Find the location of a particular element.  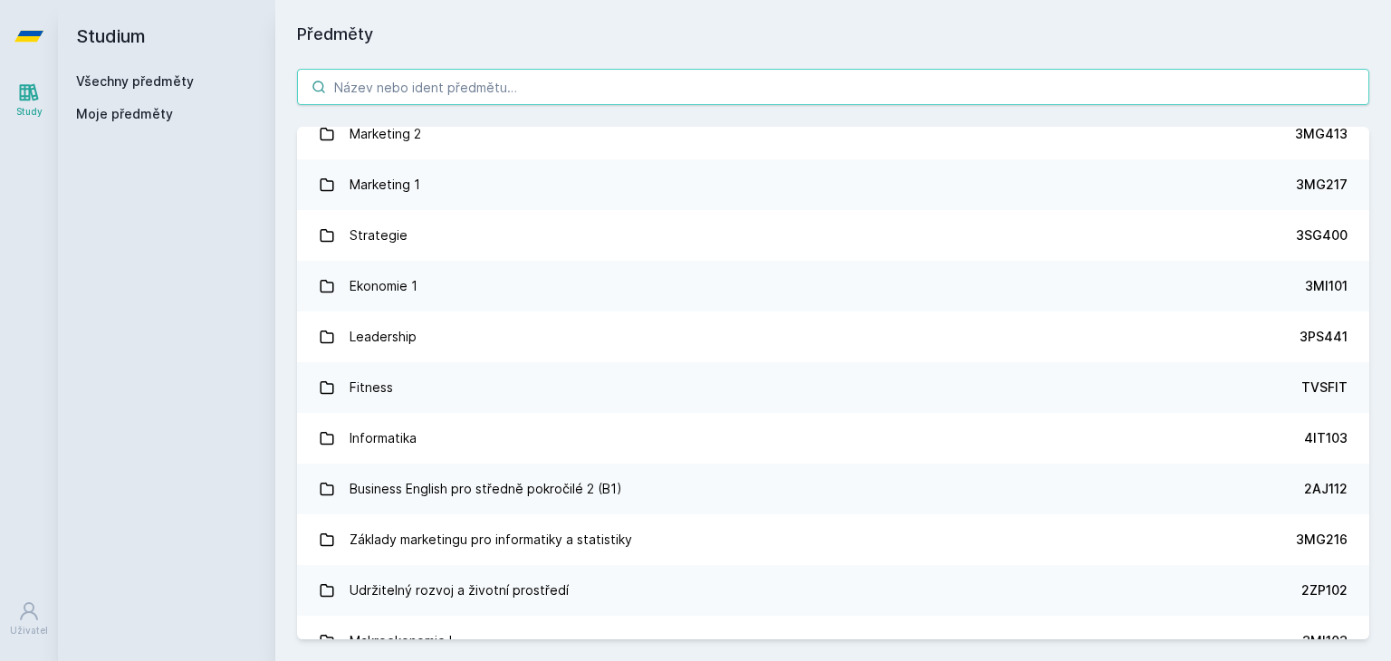

span: Moje předměty is located at coordinates (124, 114).